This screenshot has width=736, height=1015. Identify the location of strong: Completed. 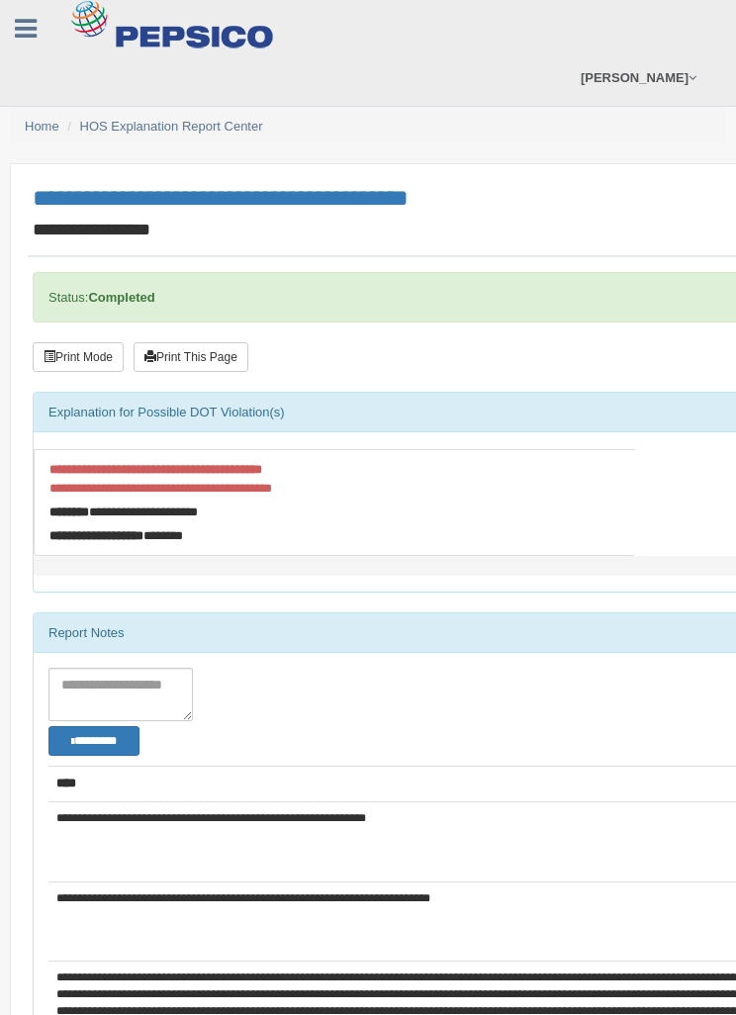
(121, 297).